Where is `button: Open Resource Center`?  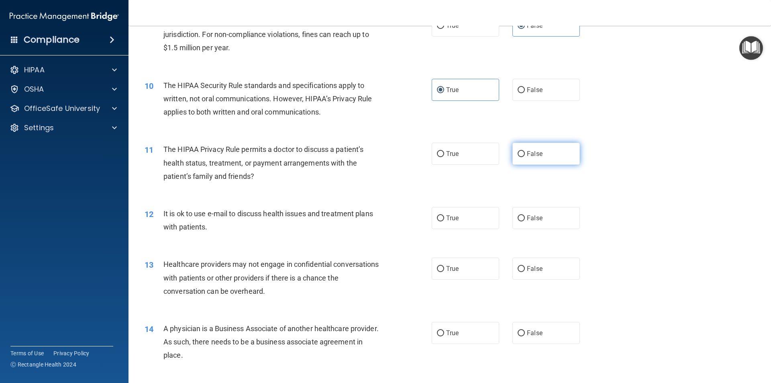 button: Open Resource Center is located at coordinates (751, 48).